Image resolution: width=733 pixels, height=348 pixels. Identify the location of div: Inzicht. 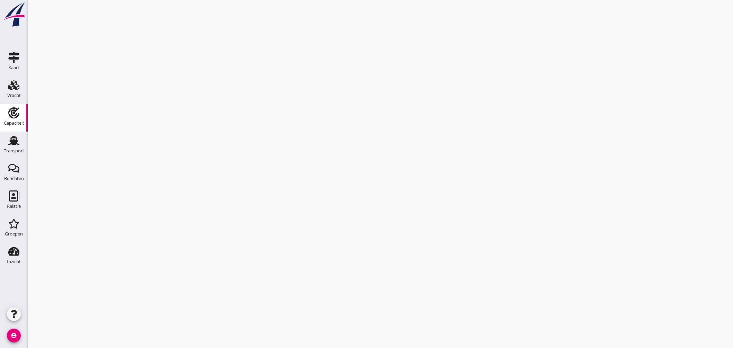
(14, 262).